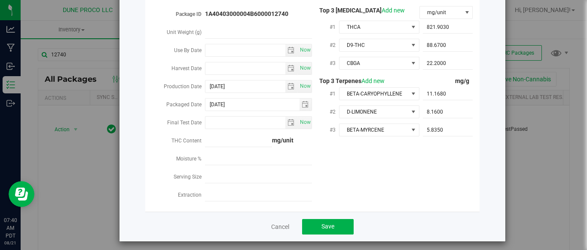 This screenshot has height=250, width=587. I want to click on strong: 1A40403000004B6000012740, so click(247, 14).